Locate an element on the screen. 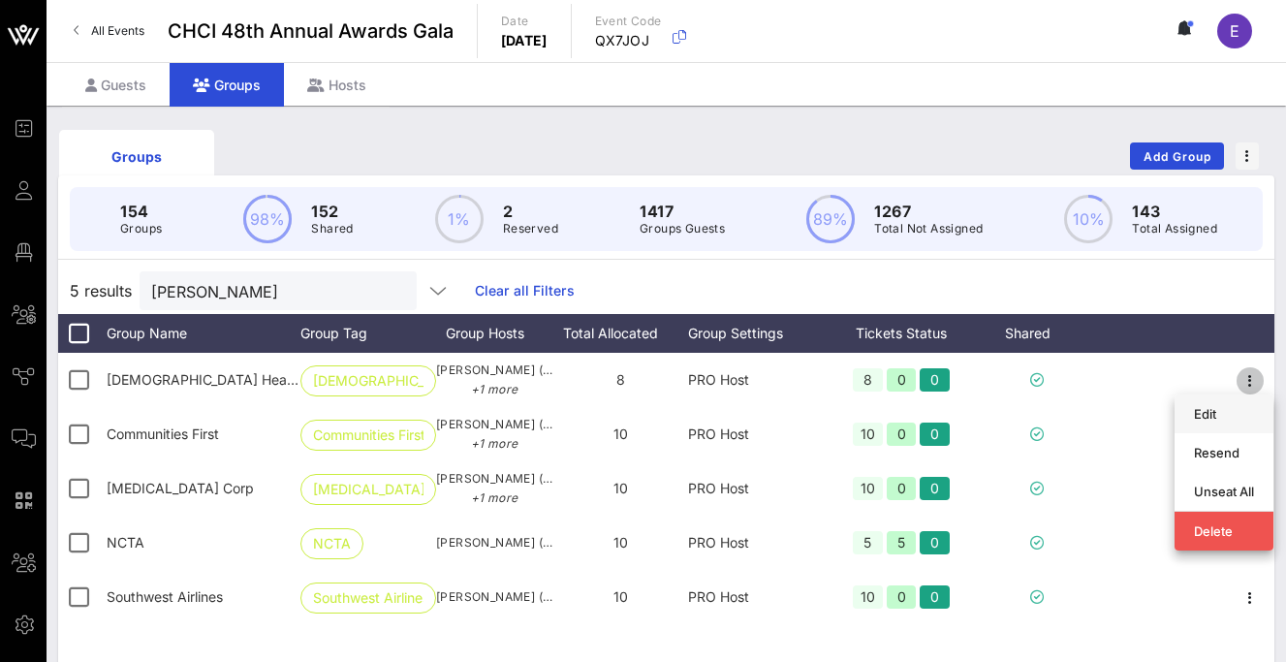  a: Clear all Filters is located at coordinates (524, 291).